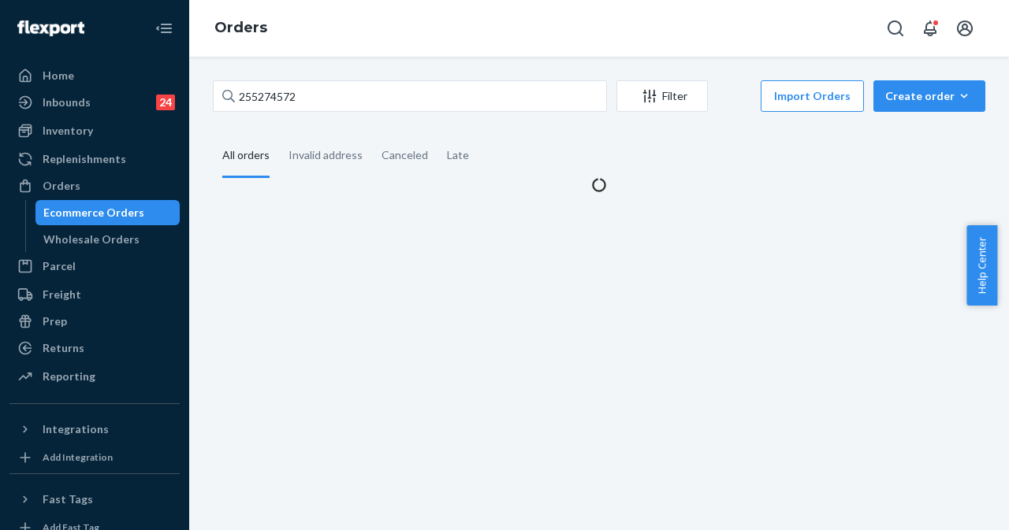 The image size is (1009, 530). What do you see at coordinates (95, 377) in the screenshot?
I see `a: Reporting` at bounding box center [95, 377].